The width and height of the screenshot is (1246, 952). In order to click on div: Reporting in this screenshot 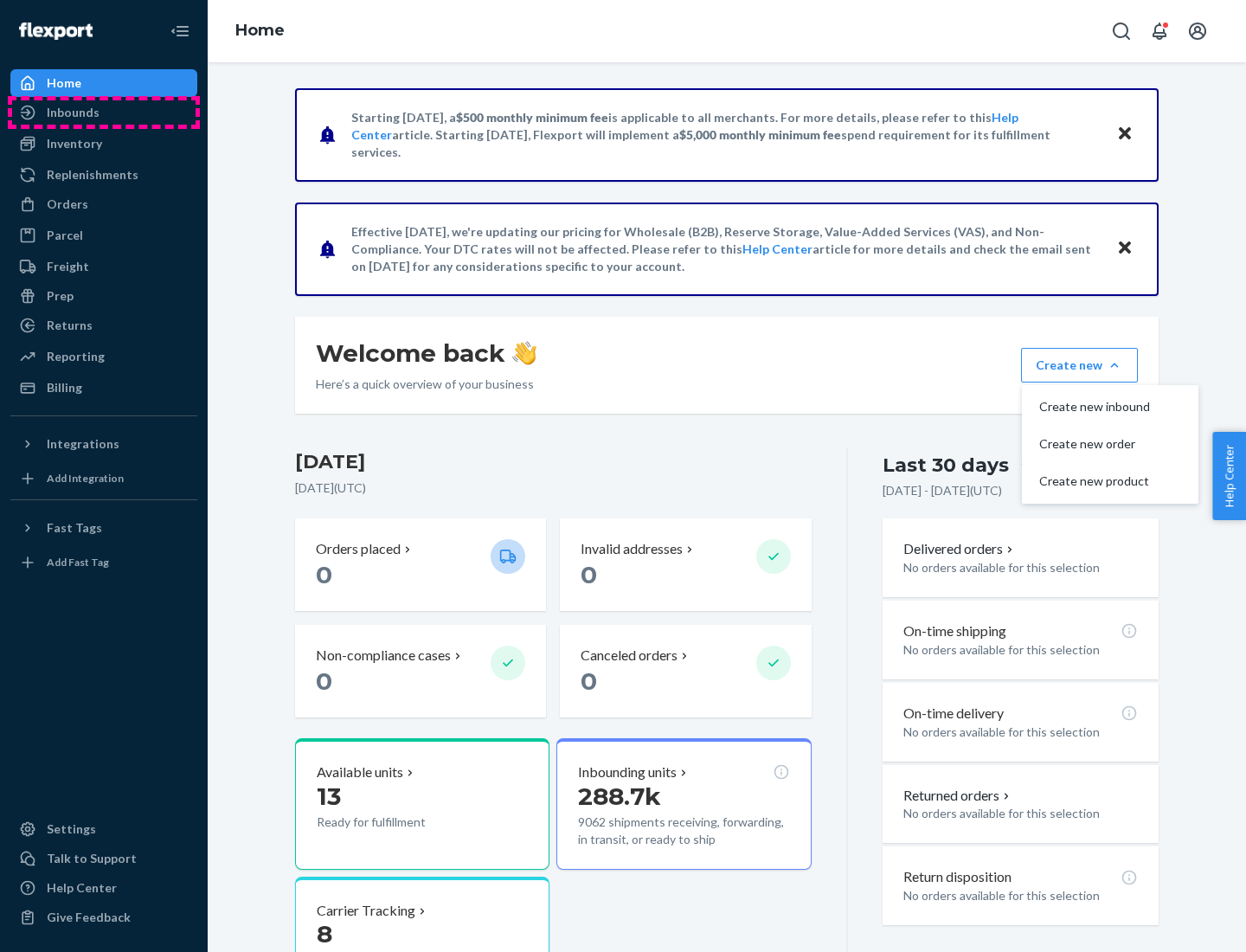, I will do `click(76, 357)`.